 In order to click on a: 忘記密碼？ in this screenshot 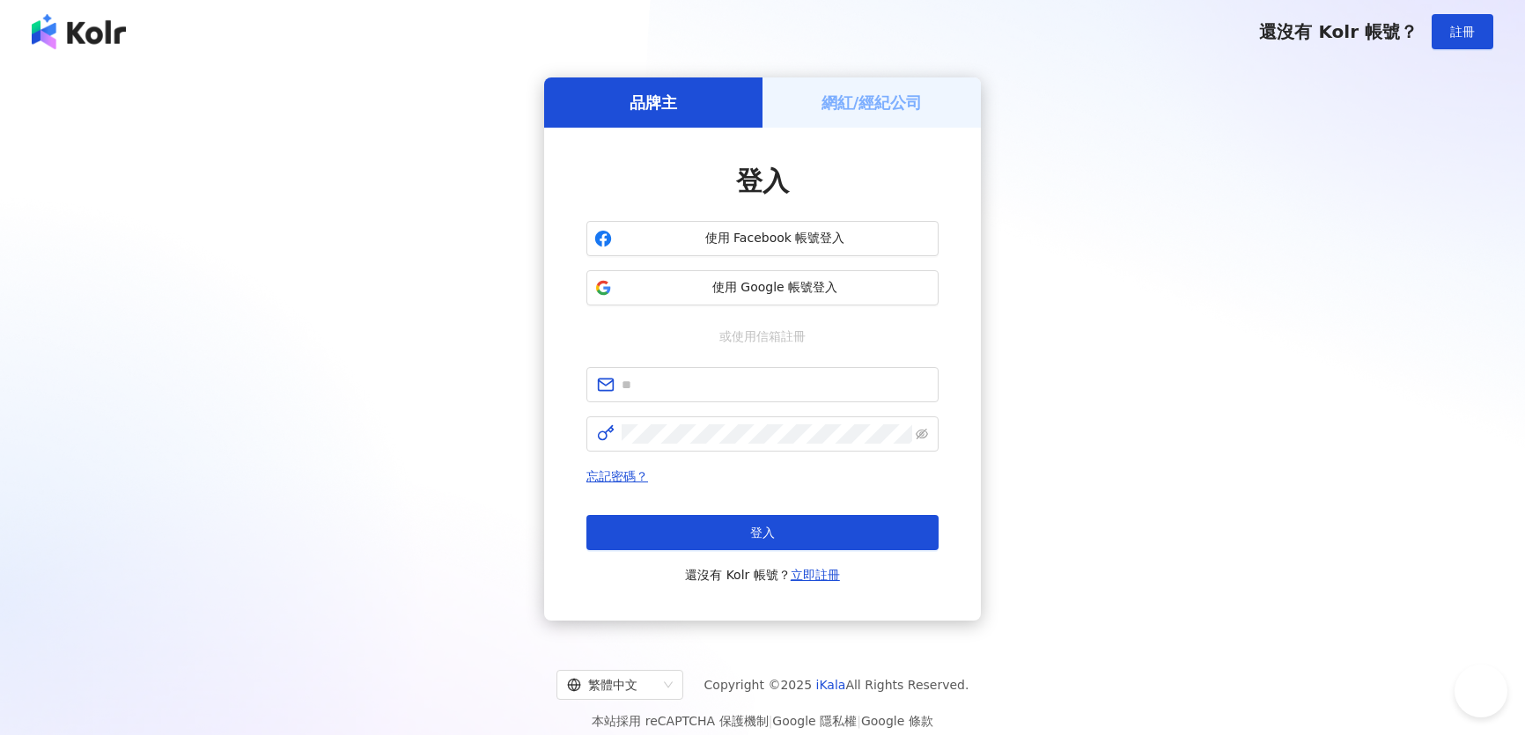, I will do `click(617, 476)`.